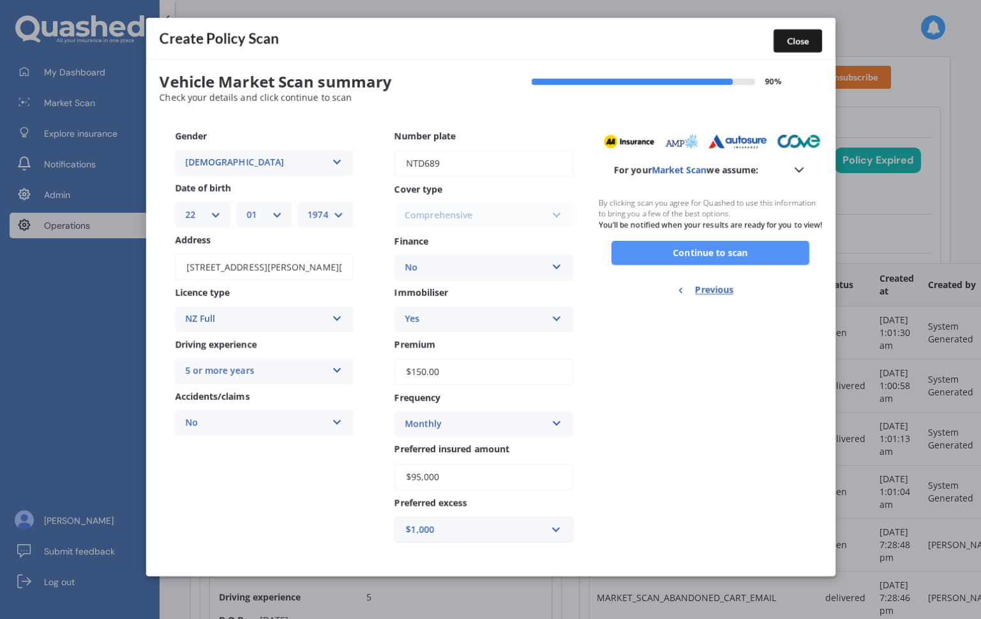  What do you see at coordinates (415, 344) in the screenshot?
I see `span: Premium` at bounding box center [415, 344].